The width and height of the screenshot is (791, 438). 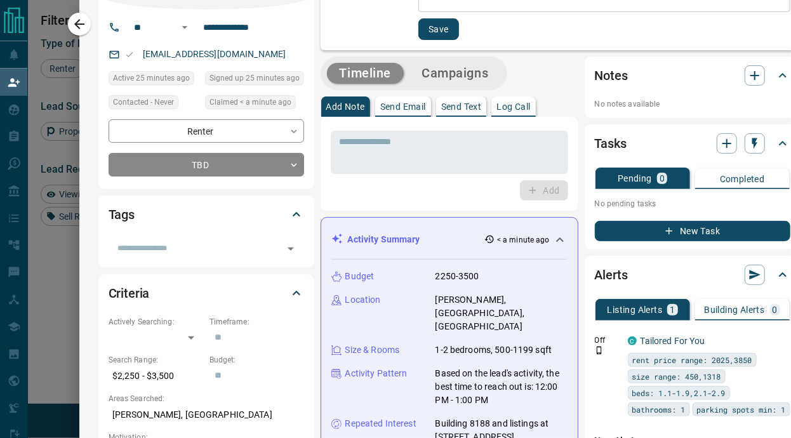 What do you see at coordinates (363, 300) in the screenshot?
I see `p: Location` at bounding box center [363, 300].